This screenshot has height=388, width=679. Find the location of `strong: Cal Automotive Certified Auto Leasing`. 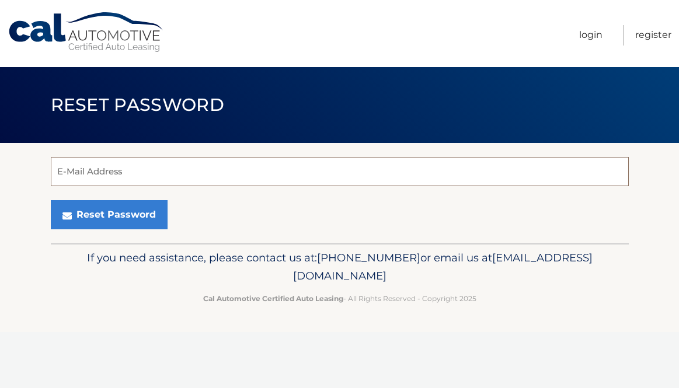

strong: Cal Automotive Certified Auto Leasing is located at coordinates (273, 298).